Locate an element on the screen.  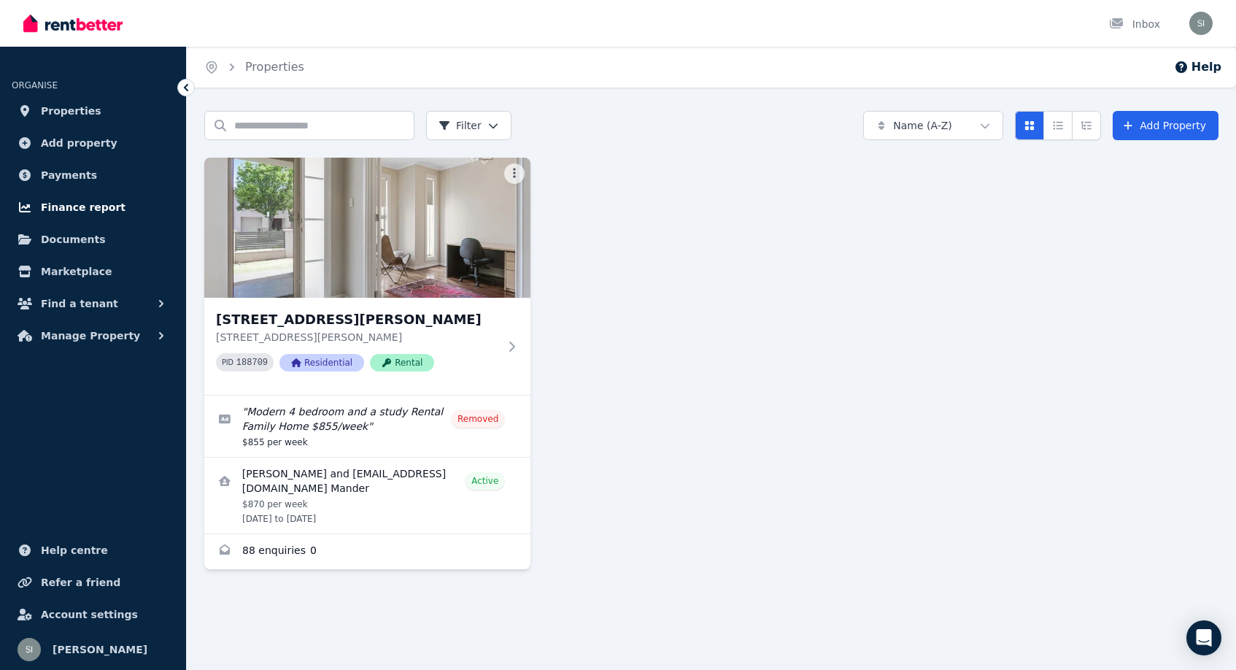
a: Account settings is located at coordinates (93, 614).